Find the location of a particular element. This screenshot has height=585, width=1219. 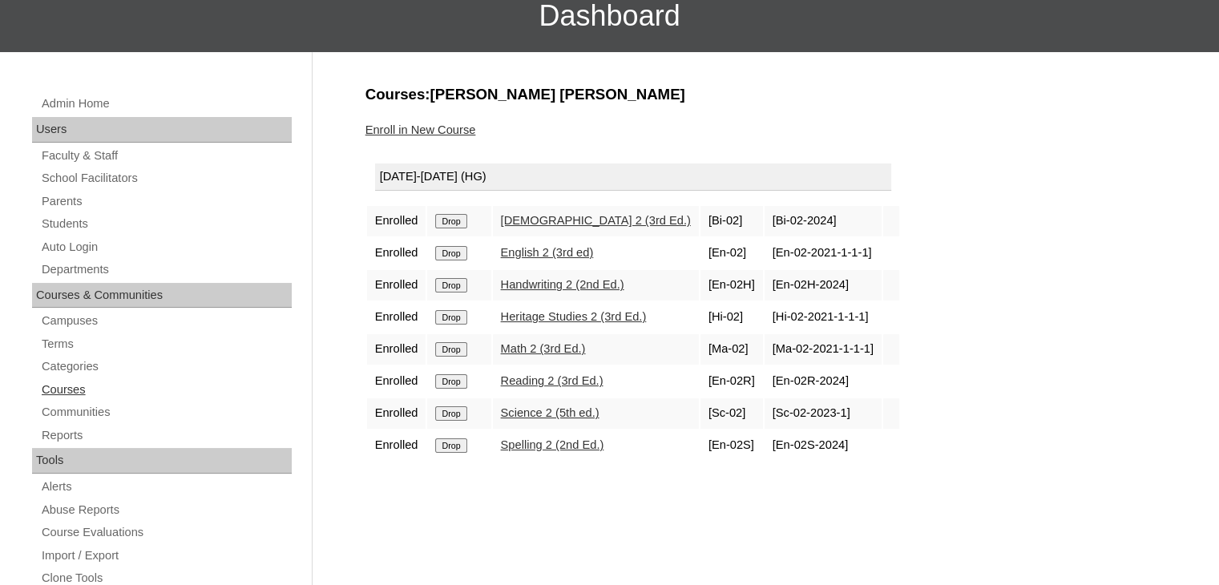

a: Campuses is located at coordinates (166, 321).